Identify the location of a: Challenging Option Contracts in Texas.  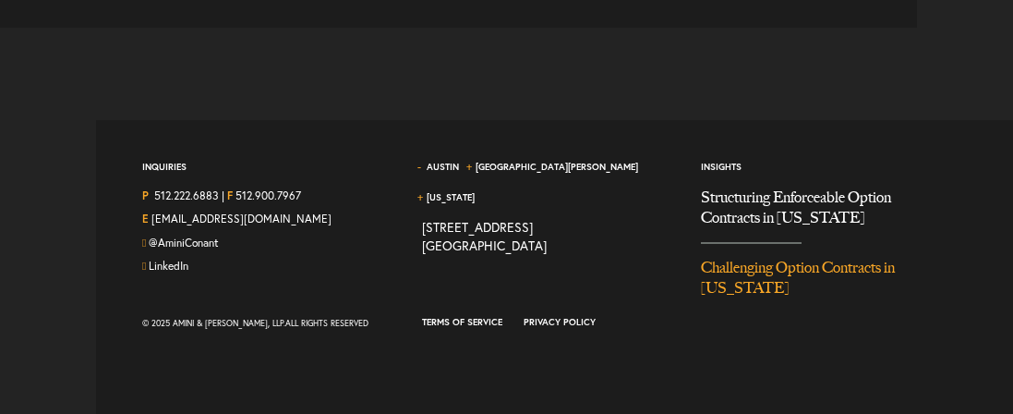
(827, 278).